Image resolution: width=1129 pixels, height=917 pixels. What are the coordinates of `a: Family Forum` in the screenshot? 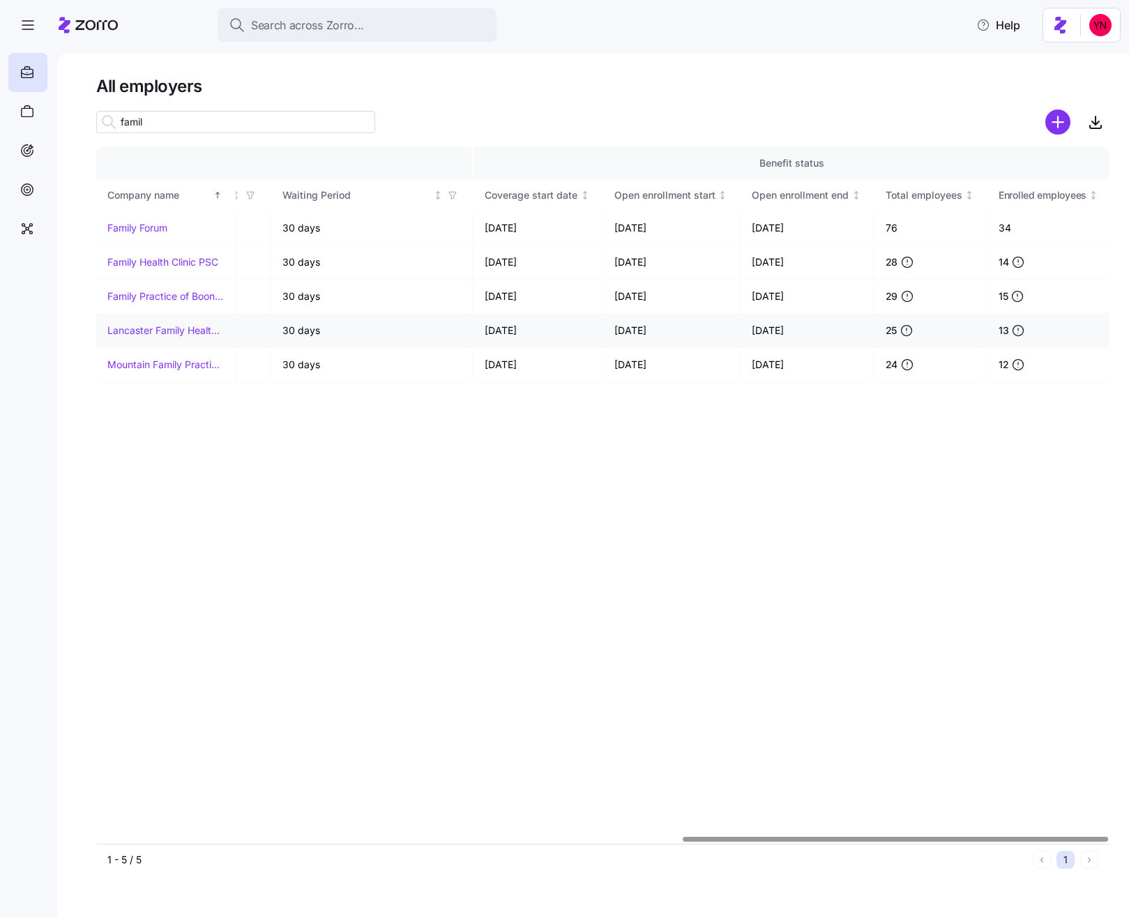 It's located at (137, 228).